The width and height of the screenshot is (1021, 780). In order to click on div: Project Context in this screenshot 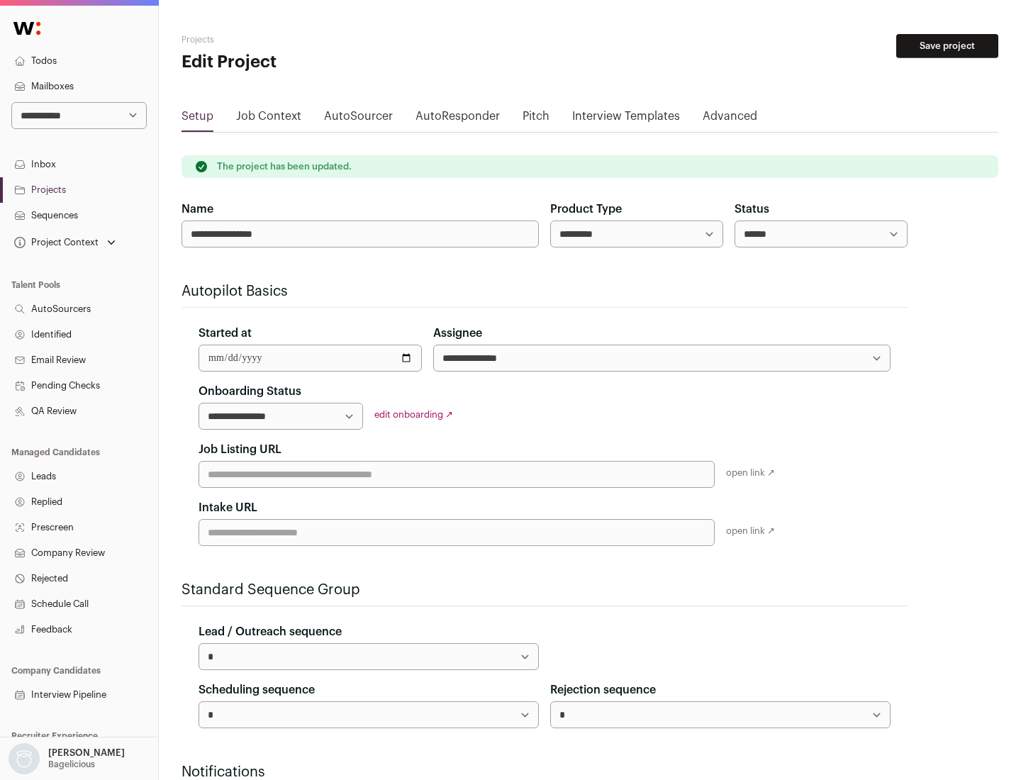, I will do `click(55, 243)`.